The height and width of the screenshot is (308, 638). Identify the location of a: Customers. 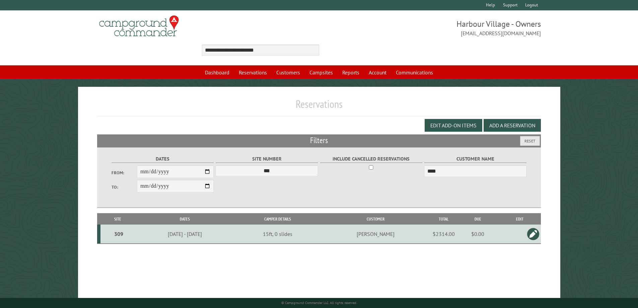
(288, 72).